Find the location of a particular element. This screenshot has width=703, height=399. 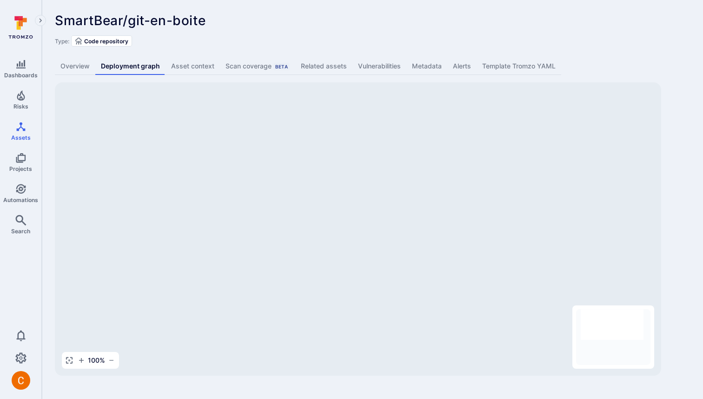

img: ACg8ocJuq_DPPTkXyD9OlTnVLvDrpObecjcADscmEHLMiTyEnTELew=s96-c is located at coordinates (21, 380).